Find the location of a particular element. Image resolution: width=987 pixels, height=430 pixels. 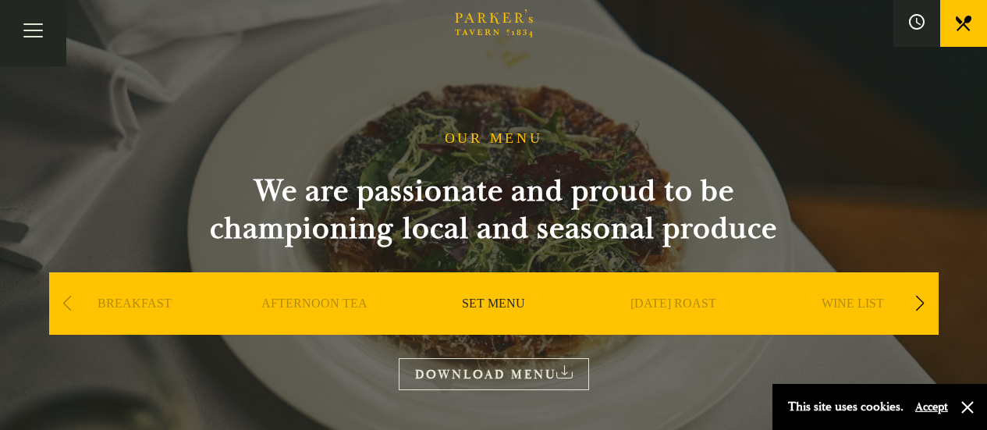

div: Previous slide is located at coordinates (67, 303).